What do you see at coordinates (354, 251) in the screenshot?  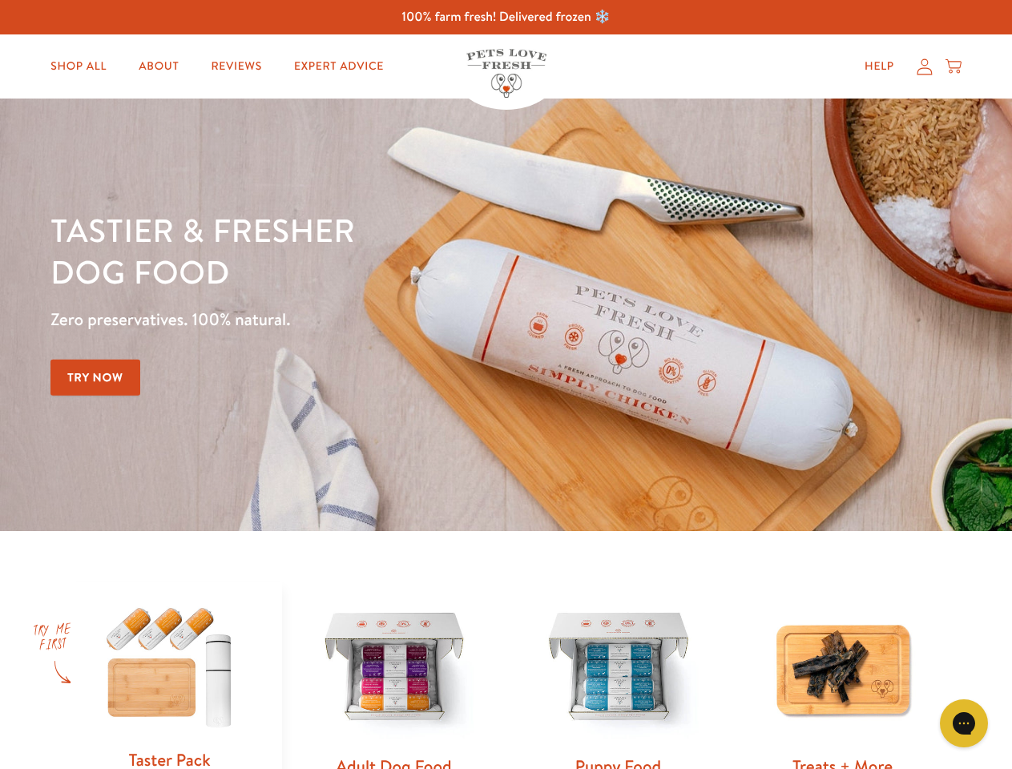 I see `h1: Tastier & fresher dog food` at bounding box center [354, 251].